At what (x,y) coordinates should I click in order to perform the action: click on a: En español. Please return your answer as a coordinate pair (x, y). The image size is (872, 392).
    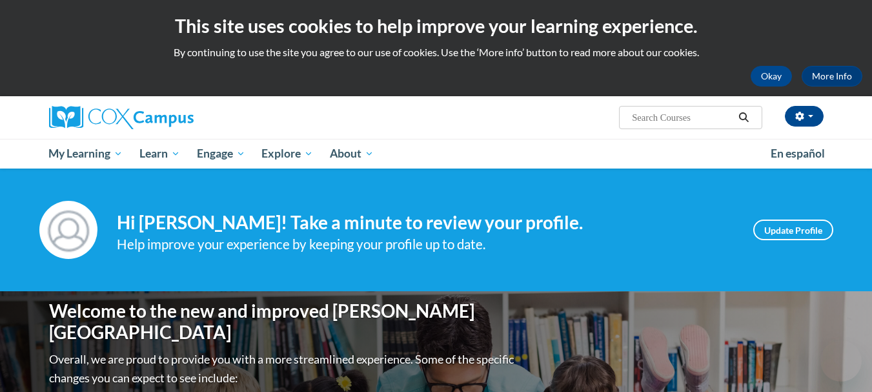
    Looking at the image, I should click on (798, 154).